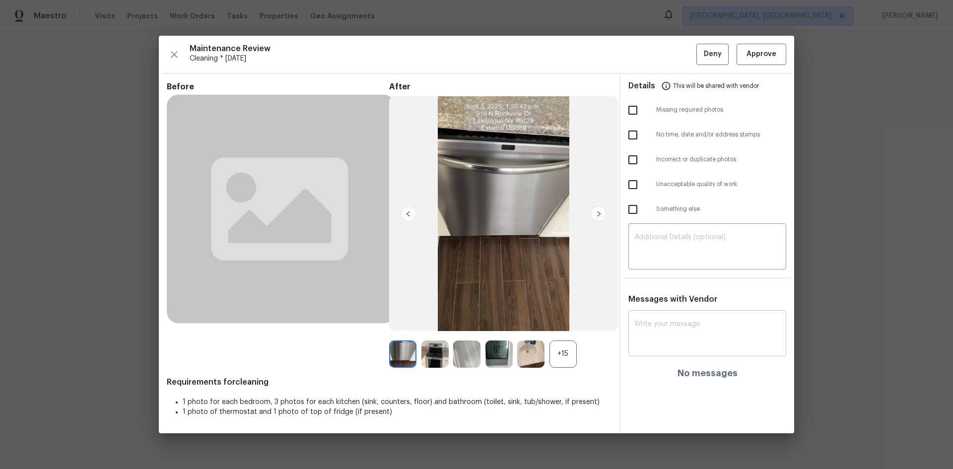  Describe the element at coordinates (707, 373) in the screenshot. I see `h4: No messages` at that location.